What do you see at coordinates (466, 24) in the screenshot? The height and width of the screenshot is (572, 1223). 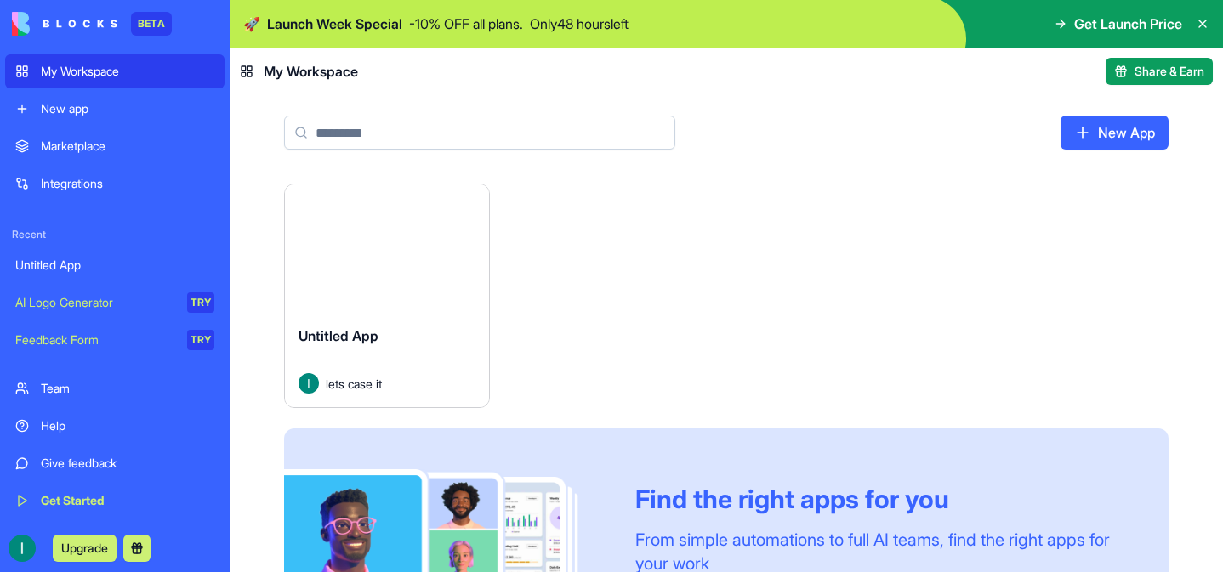 I see `p: - 10 % OFF all plans.` at bounding box center [466, 24].